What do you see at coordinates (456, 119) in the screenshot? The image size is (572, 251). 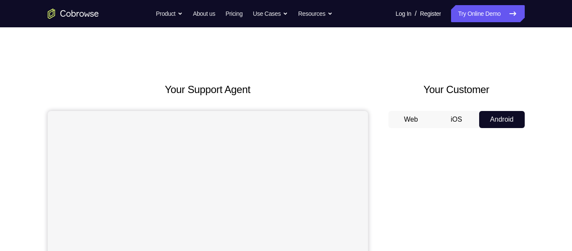 I see `button: iOS` at bounding box center [456, 119].